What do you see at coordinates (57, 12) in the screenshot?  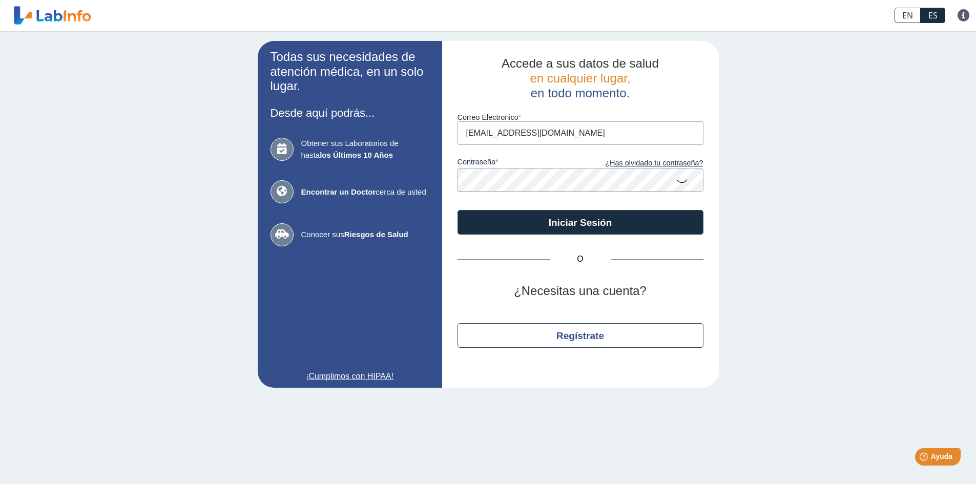 I see `span: Ayuda` at bounding box center [57, 12].